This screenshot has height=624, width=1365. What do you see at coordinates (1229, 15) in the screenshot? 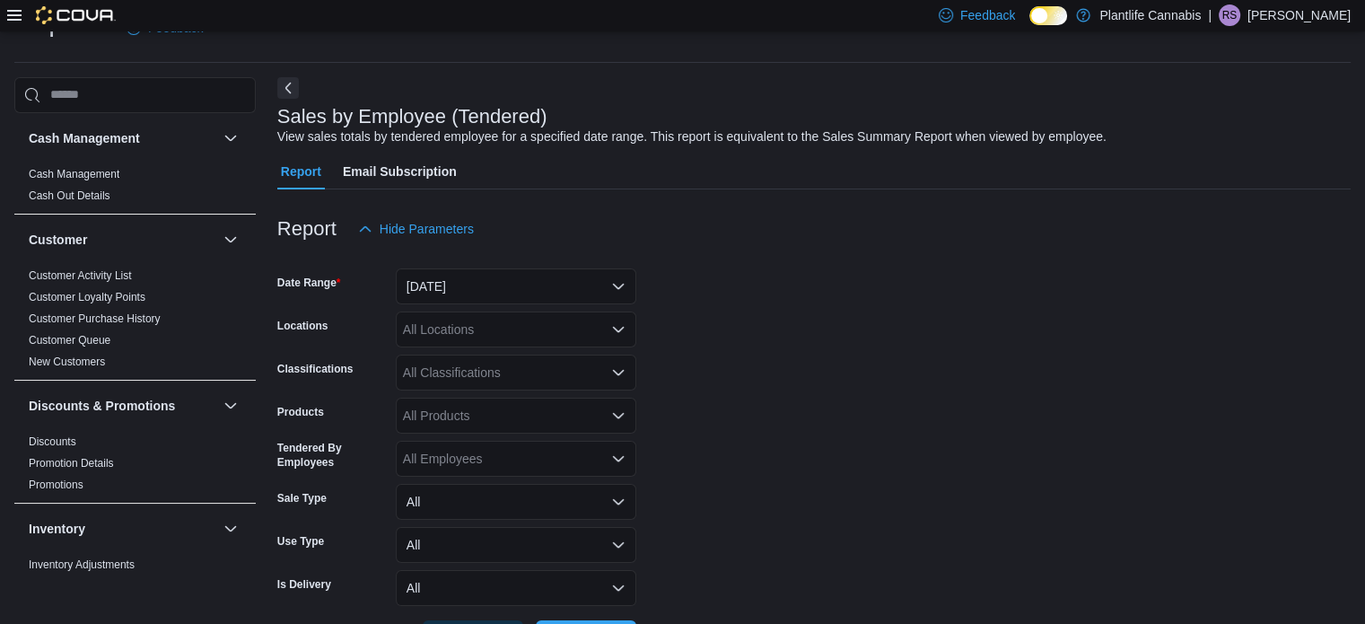
I see `span: RS` at bounding box center [1229, 15].